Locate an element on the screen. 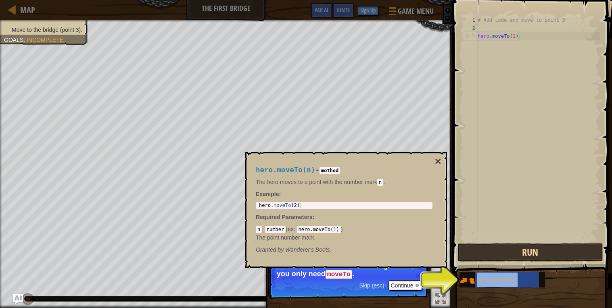  code: number is located at coordinates (275, 230).